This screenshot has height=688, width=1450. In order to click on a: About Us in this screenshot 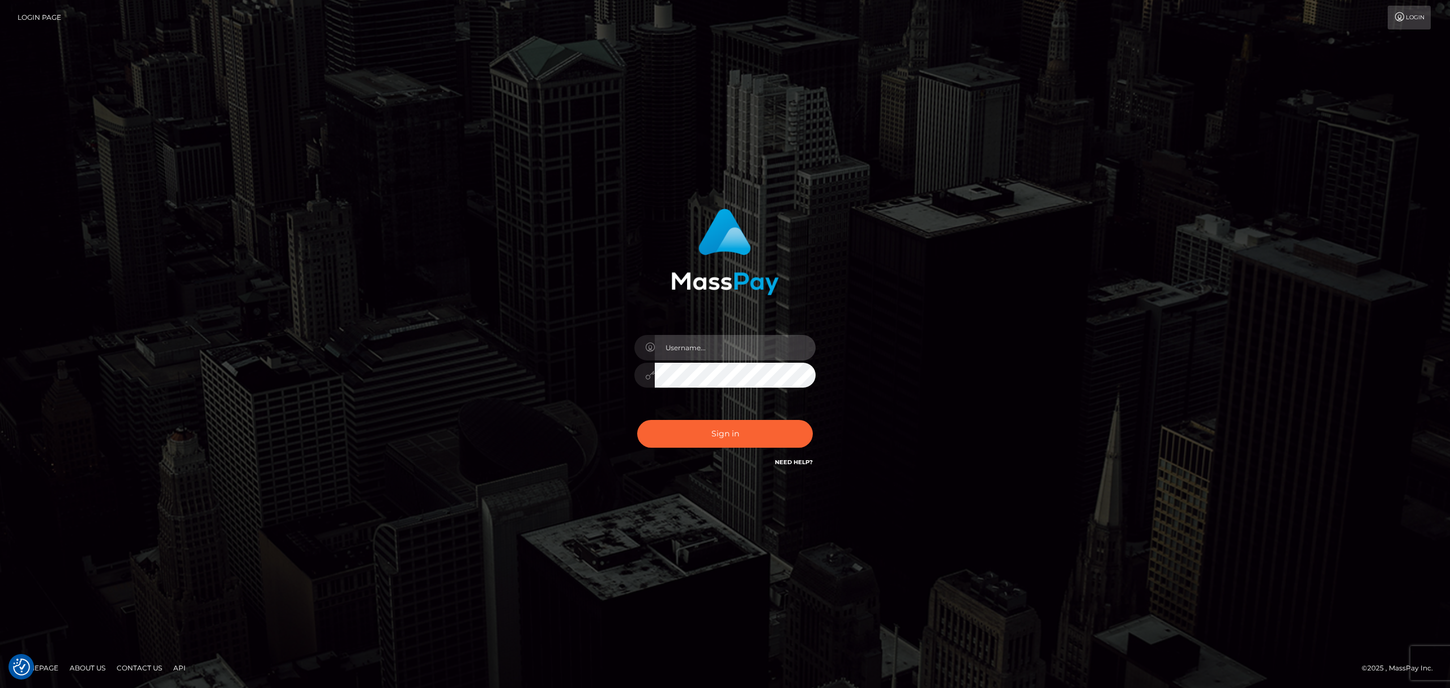, I will do `click(87, 667)`.